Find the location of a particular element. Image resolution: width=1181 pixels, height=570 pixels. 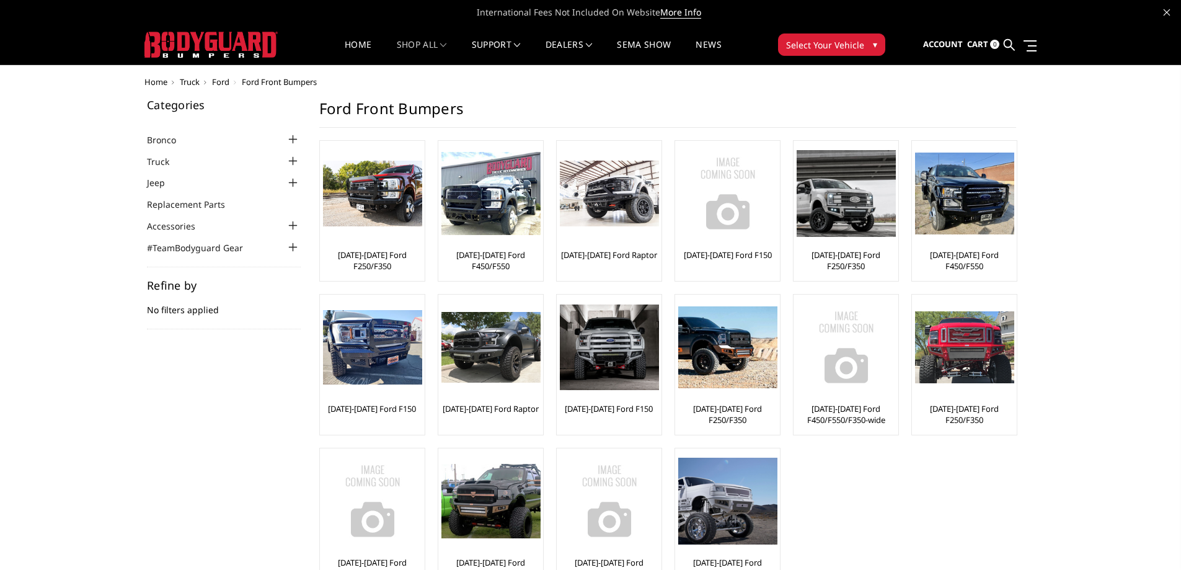

div: Chat Widget is located at coordinates (1150, 540).